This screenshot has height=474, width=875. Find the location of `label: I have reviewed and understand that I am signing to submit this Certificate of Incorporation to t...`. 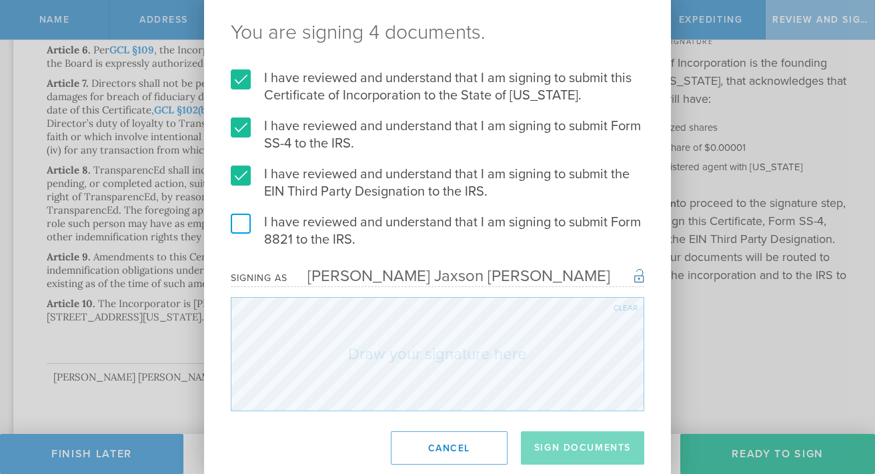

label: I have reviewed and understand that I am signing to submit this Certificate of Incorporation to t... is located at coordinates (438, 87).